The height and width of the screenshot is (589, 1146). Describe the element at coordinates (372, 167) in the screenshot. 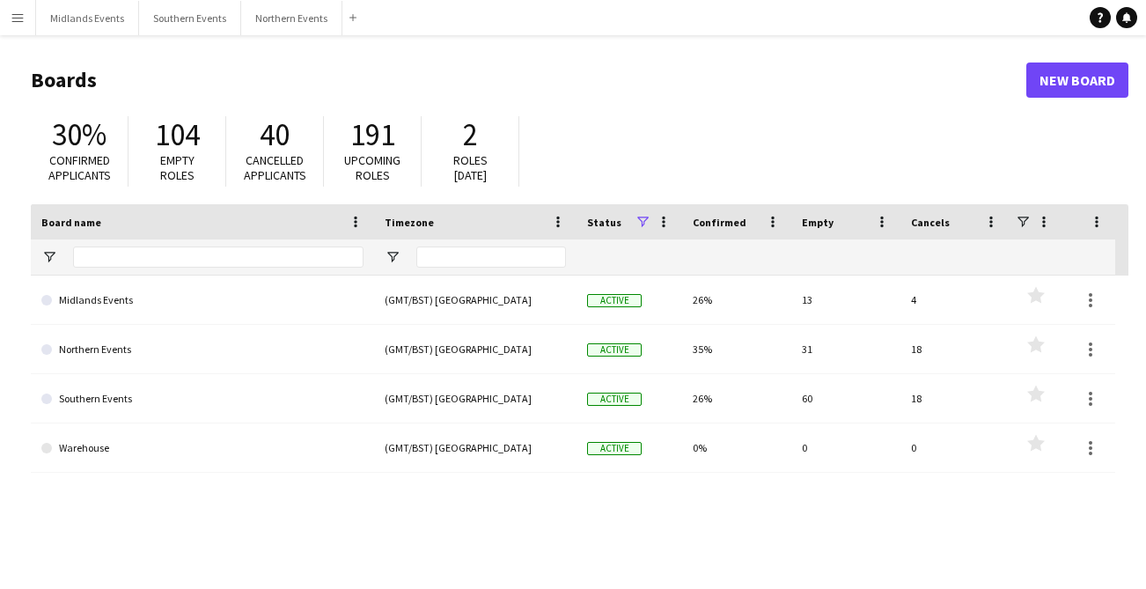

I see `span: Upcoming roles` at that location.